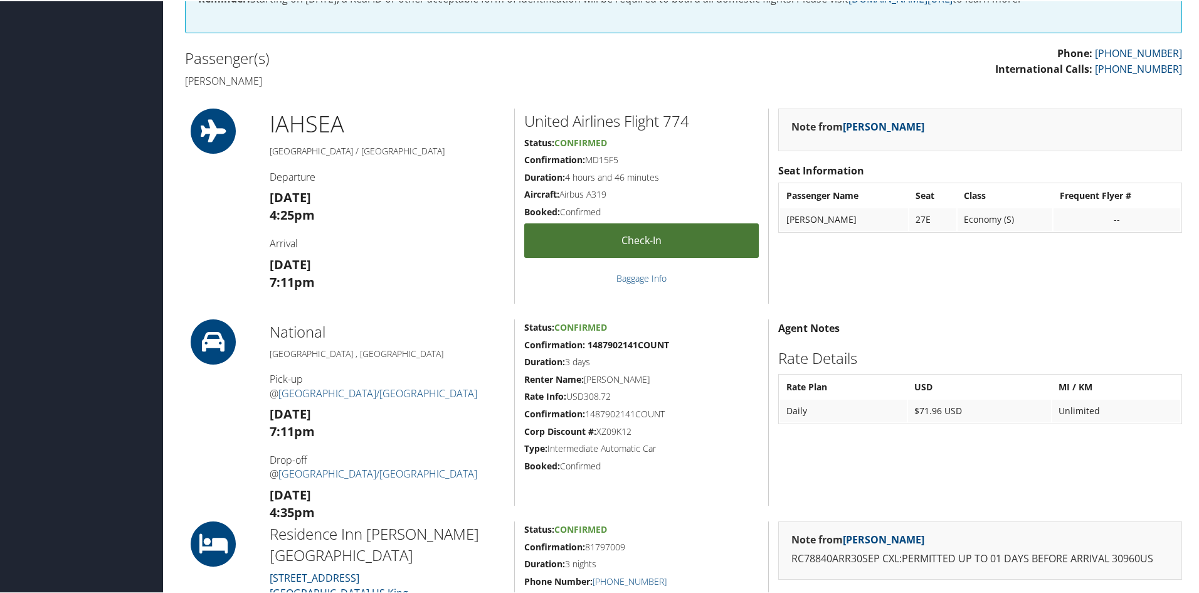 The width and height of the screenshot is (1199, 593). I want to click on h1: IAH SEA, so click(387, 123).